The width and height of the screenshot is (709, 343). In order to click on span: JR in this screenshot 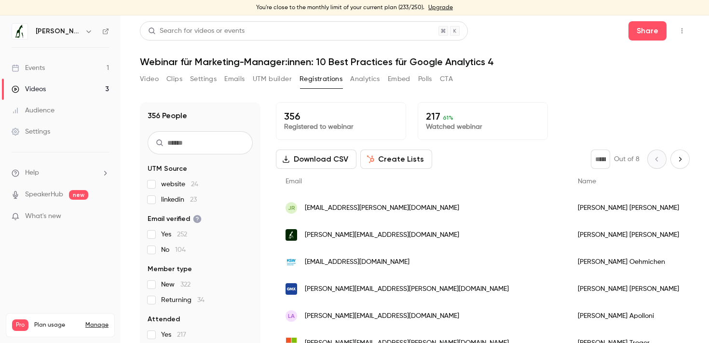, I will do `click(291, 208)`.